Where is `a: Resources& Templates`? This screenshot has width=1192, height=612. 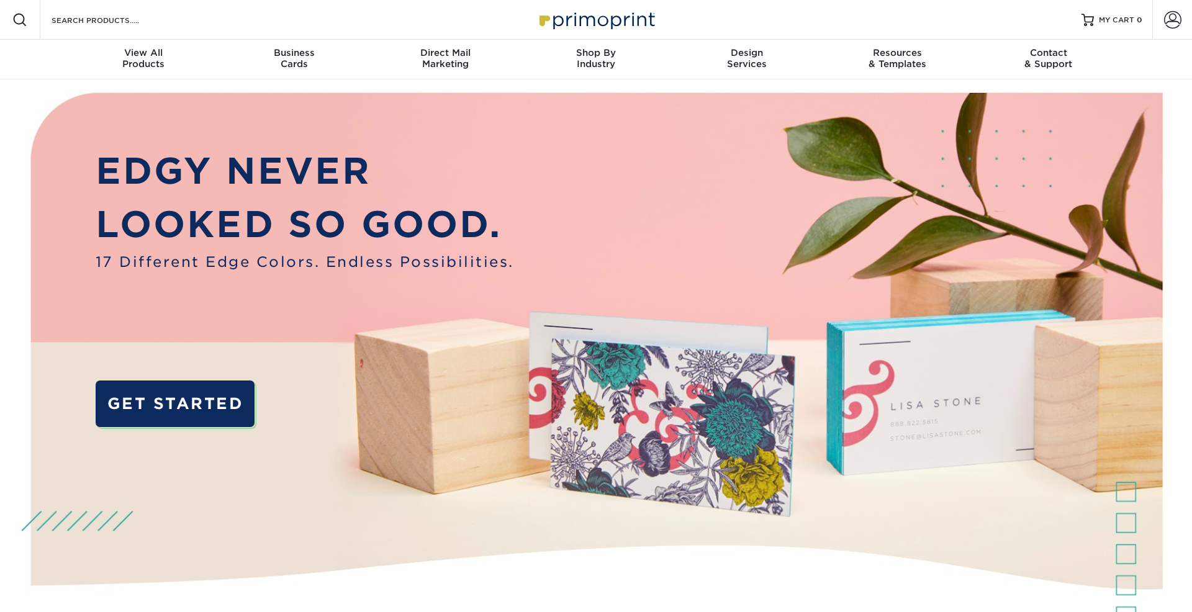
a: Resources& Templates is located at coordinates (897, 60).